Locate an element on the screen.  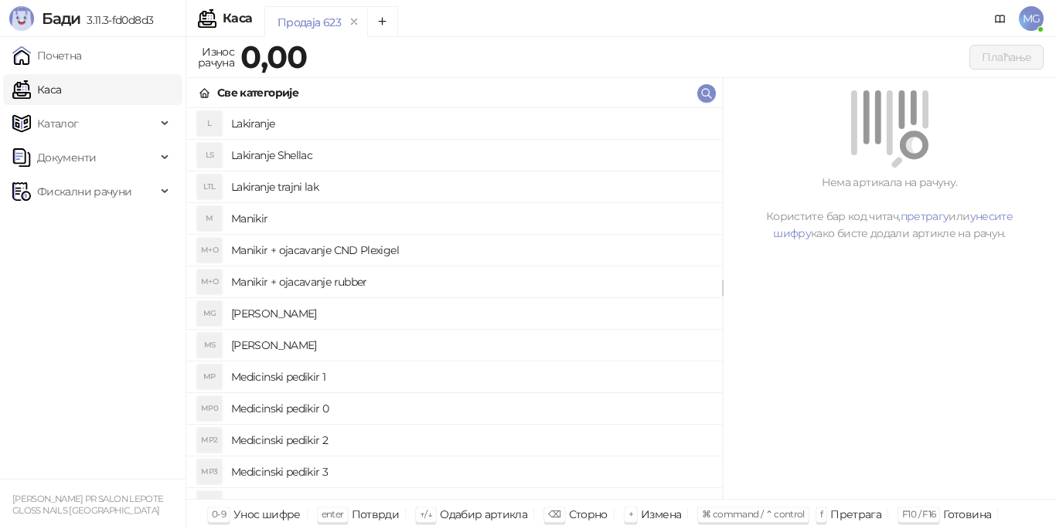
div: Нема артикала на рачуну. Користите бар код читач, или како бисте додали артикле на рачун. is located at coordinates (889, 208).